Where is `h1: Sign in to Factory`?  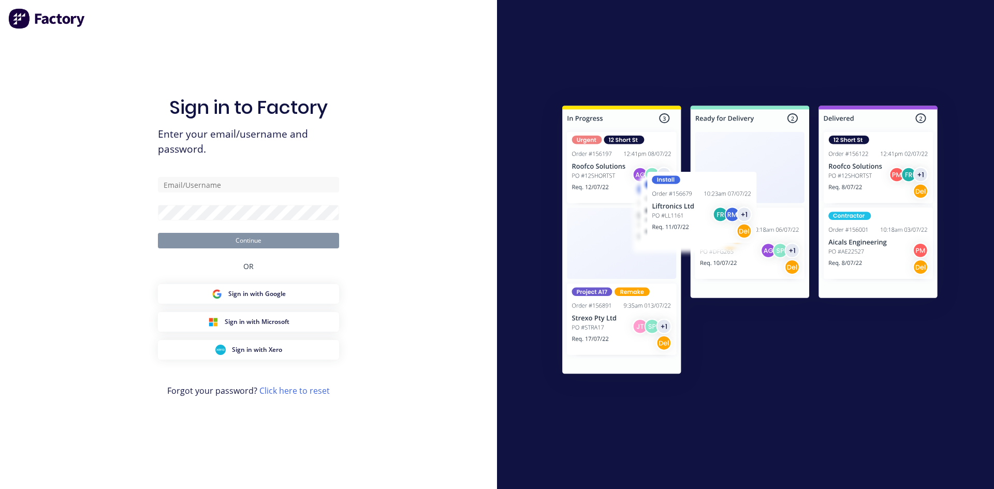
h1: Sign in to Factory is located at coordinates (248, 107).